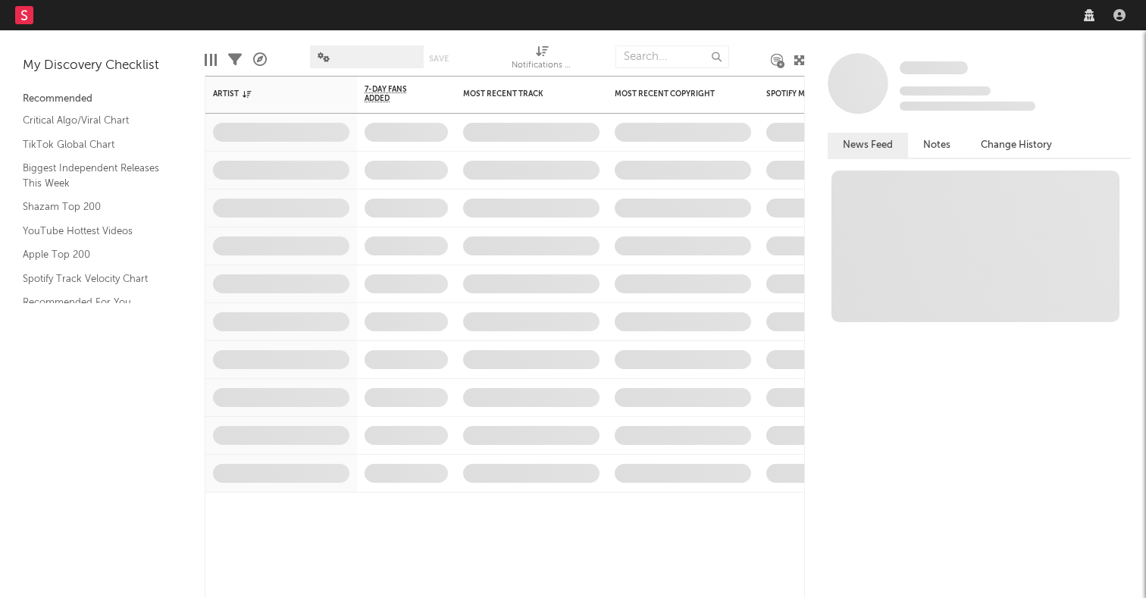 The image size is (1146, 598). Describe the element at coordinates (95, 231) in the screenshot. I see `a: YouTube Hottest Videos` at that location.